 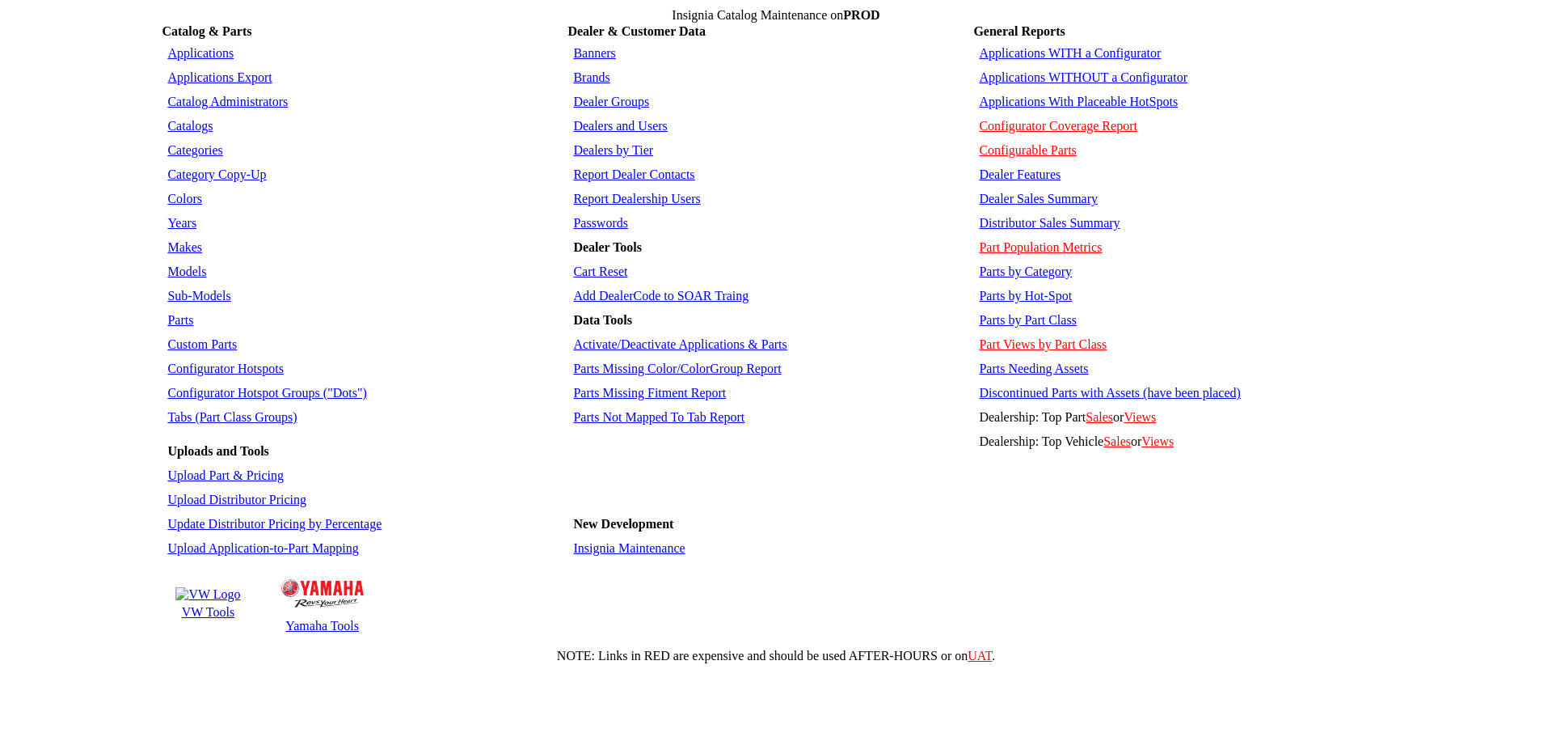 I want to click on a: Applications Export, so click(x=219, y=77).